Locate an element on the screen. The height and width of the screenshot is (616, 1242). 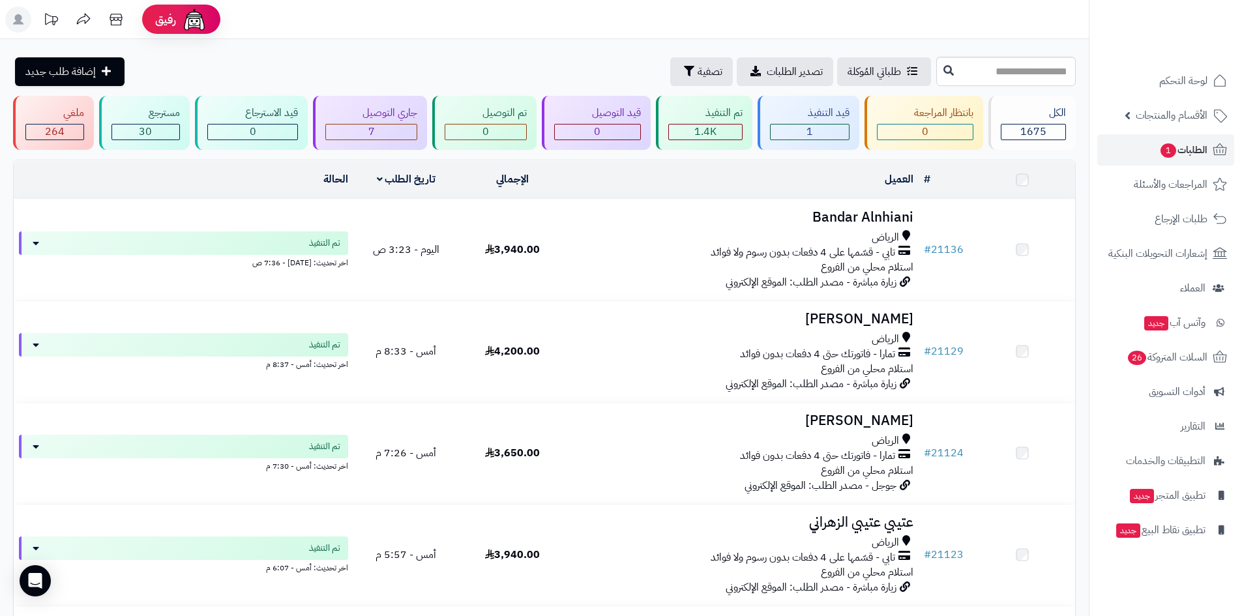
span: التطبيقات والخدمات is located at coordinates (1166, 461).